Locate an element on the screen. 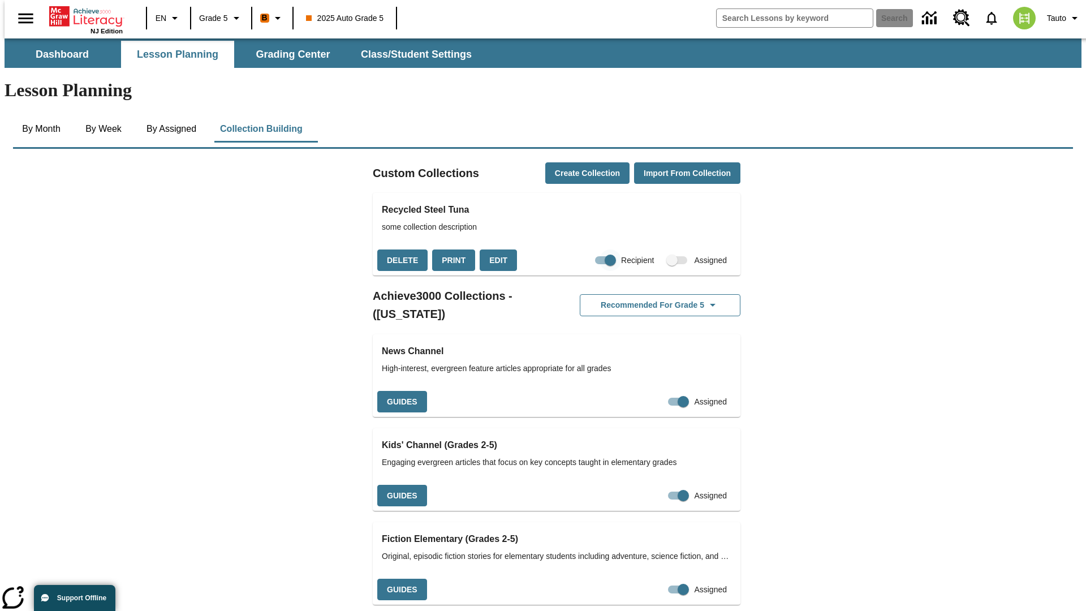 This screenshot has height=611, width=1086. h3: News Channel is located at coordinates (556, 351).